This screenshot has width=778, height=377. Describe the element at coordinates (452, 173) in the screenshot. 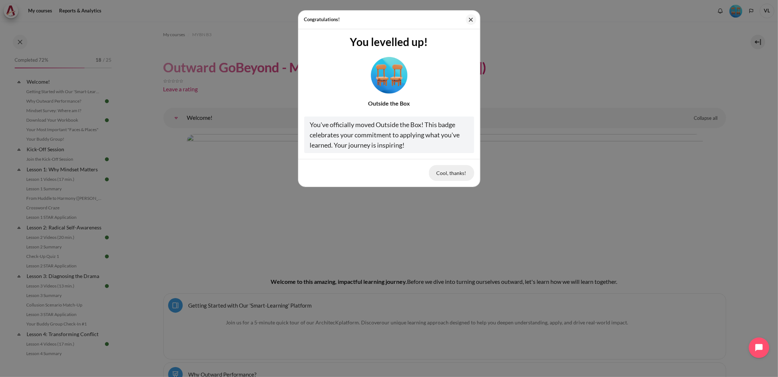

I see `button: Cool, thanks!` at that location.